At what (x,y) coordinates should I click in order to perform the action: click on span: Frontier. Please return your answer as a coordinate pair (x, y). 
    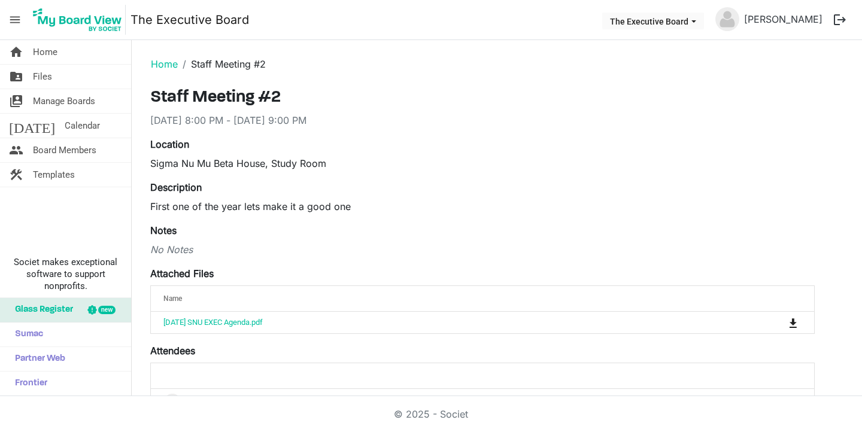
    Looking at the image, I should click on (28, 384).